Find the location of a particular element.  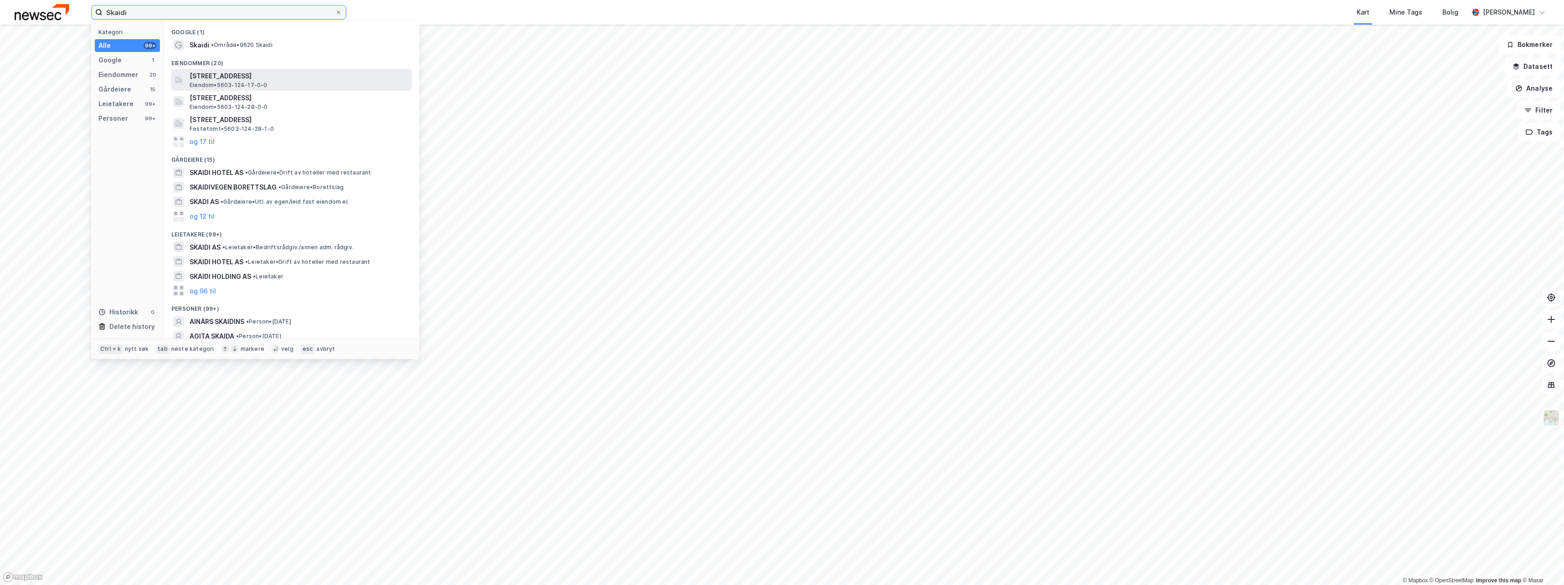

div: Mine Tags is located at coordinates (1406, 12).